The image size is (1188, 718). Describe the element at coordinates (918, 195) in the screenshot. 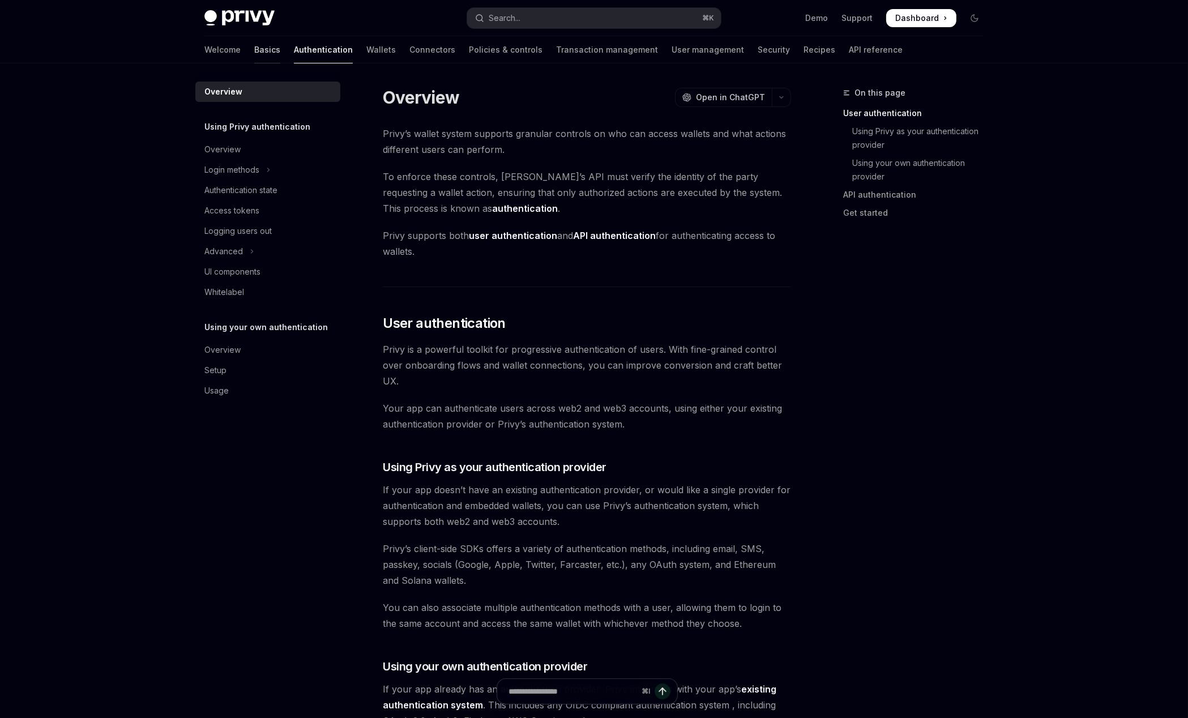

I see `a: API authentication` at that location.